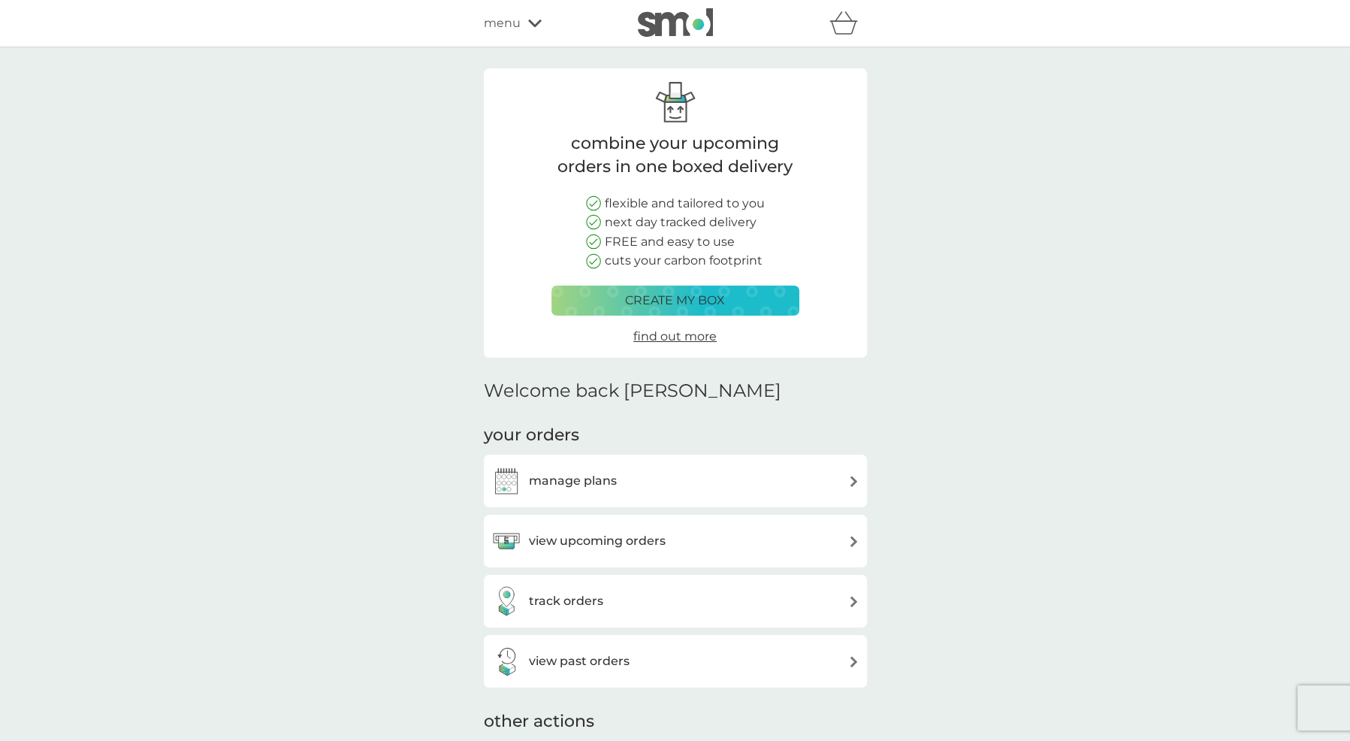 The width and height of the screenshot is (1350, 741). I want to click on a: find out more, so click(675, 337).